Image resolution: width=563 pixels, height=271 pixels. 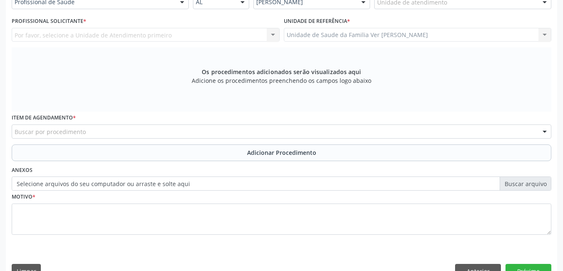 I want to click on span: Adicione os procedimentos preenchendo os campos logo abaixo, so click(x=281, y=80).